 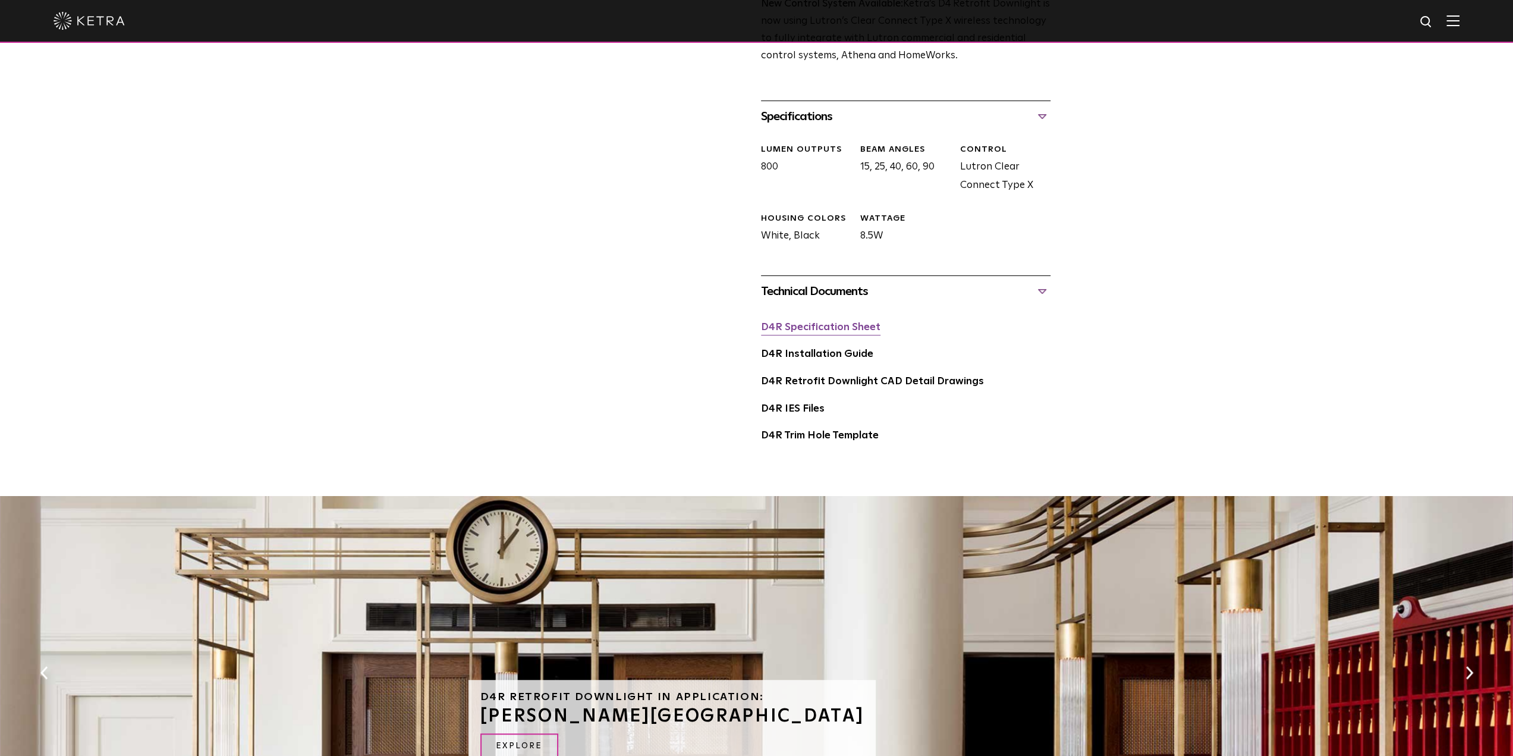 What do you see at coordinates (1469, 672) in the screenshot?
I see `button: Next` at bounding box center [1469, 672].